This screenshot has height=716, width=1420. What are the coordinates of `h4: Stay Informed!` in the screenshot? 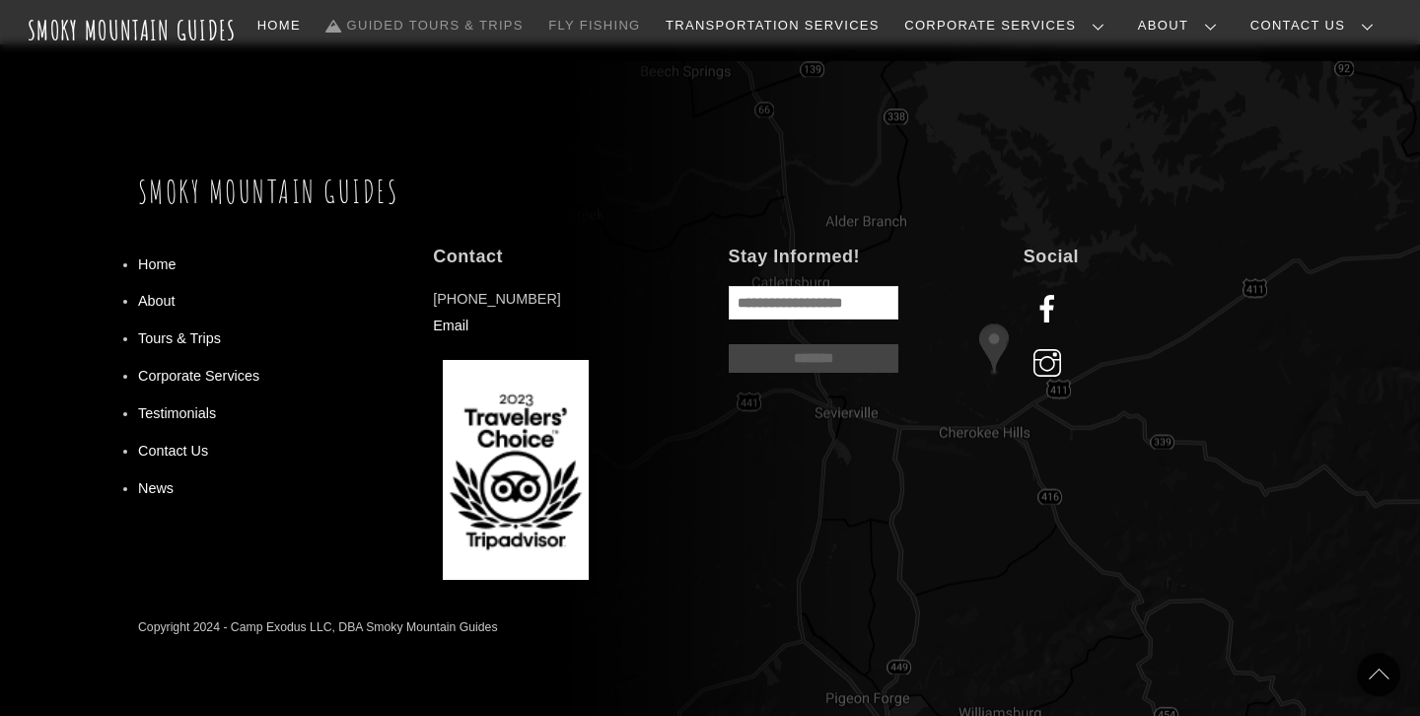 It's located at (858, 256).